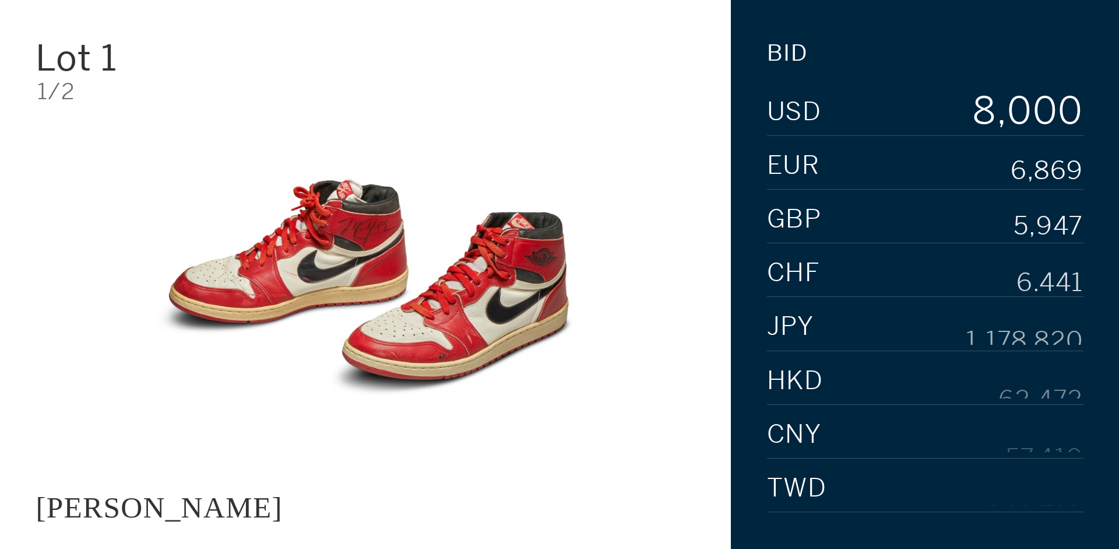 This screenshot has width=1119, height=549. I want to click on div: 6,869, so click(1047, 171).